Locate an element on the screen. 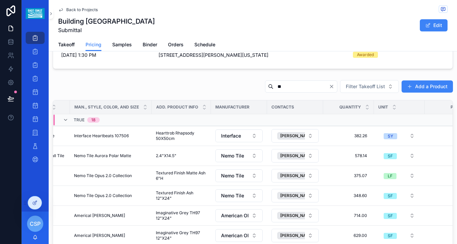 The height and width of the screenshot is (244, 457). span: CSP is located at coordinates (35, 224).